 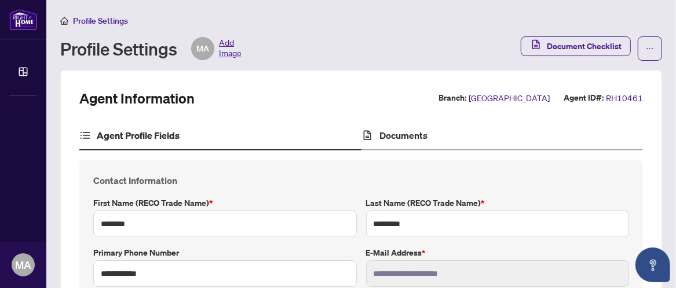 What do you see at coordinates (225, 253) in the screenshot?
I see `label: Primary Phone Number` at bounding box center [225, 253].